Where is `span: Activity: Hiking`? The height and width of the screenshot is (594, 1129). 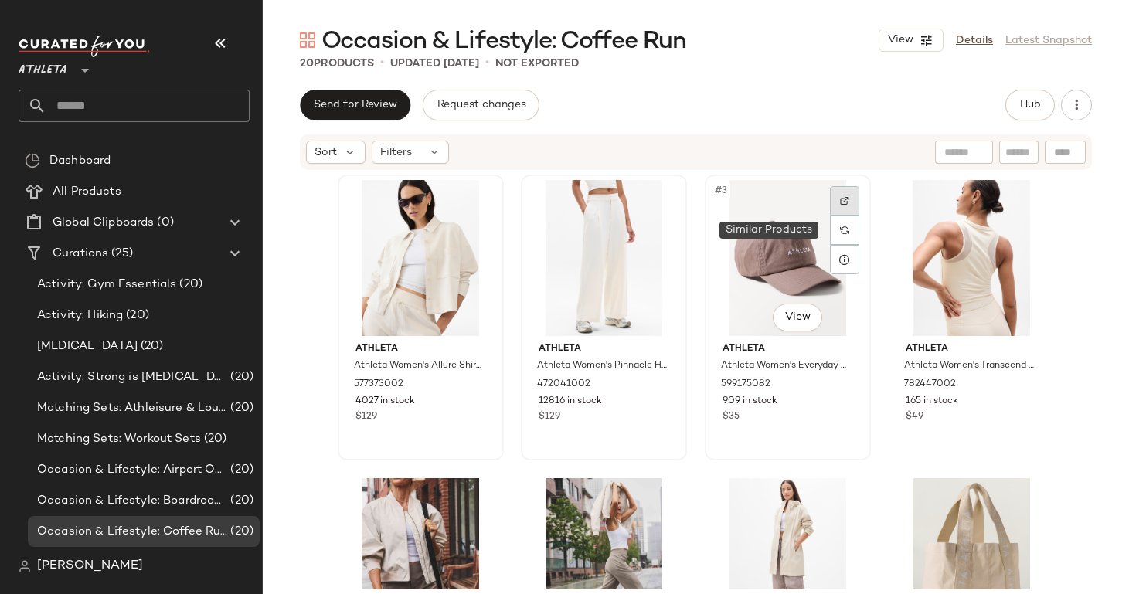
span: Activity: Hiking is located at coordinates (80, 315).